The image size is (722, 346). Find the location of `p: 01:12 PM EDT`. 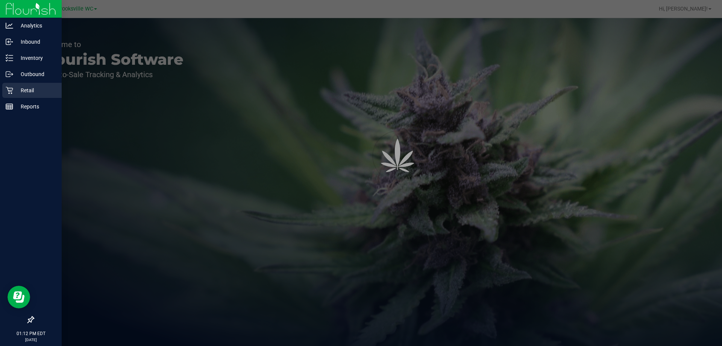

p: 01:12 PM EDT is located at coordinates (31, 333).